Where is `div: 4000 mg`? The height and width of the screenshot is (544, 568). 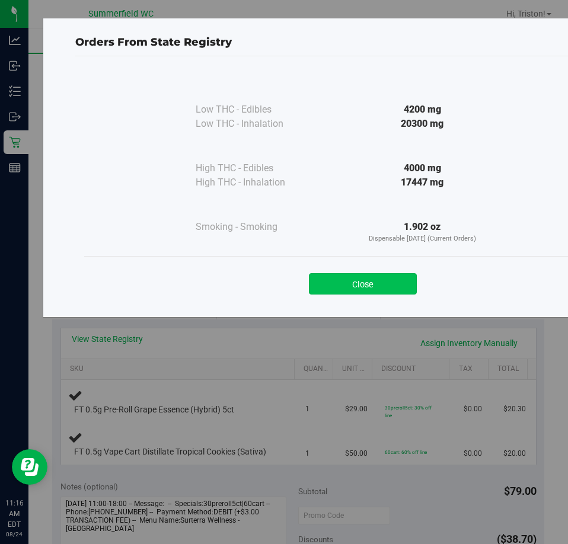
div: 4000 mg is located at coordinates (422, 168).